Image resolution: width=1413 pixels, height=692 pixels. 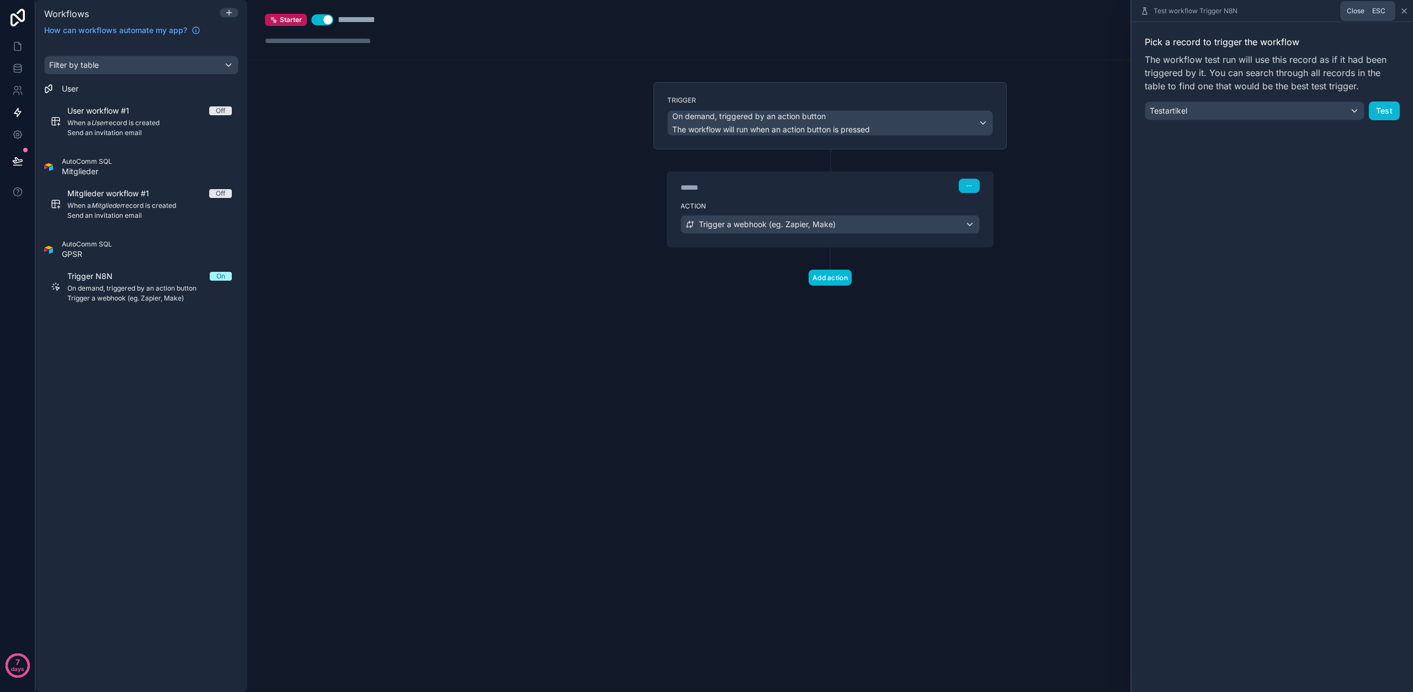 What do you see at coordinates (98, 122) in the screenshot?
I see `em: User` at bounding box center [98, 122].